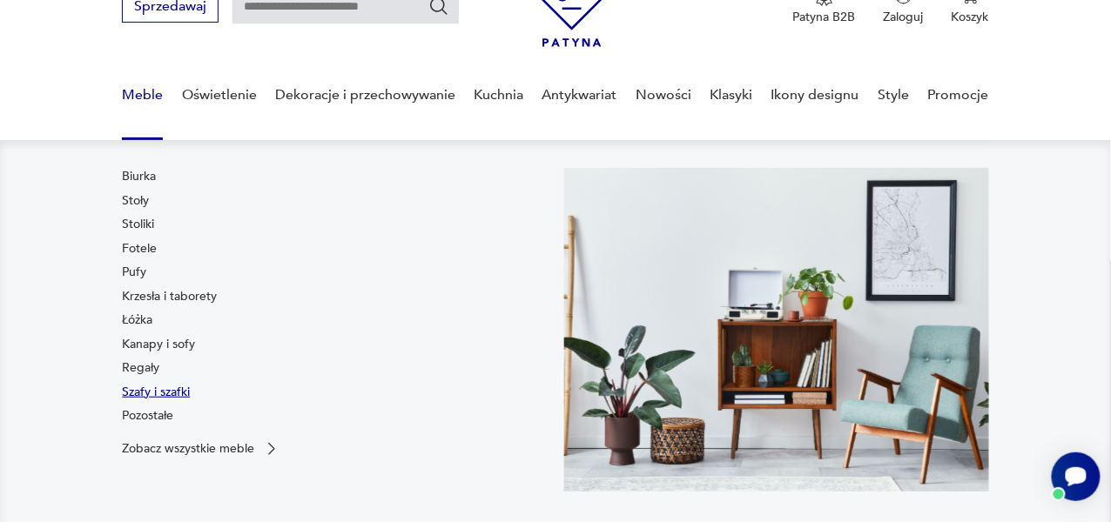 Image resolution: width=1111 pixels, height=522 pixels. I want to click on a: Dekoracje i przechowywanie, so click(365, 95).